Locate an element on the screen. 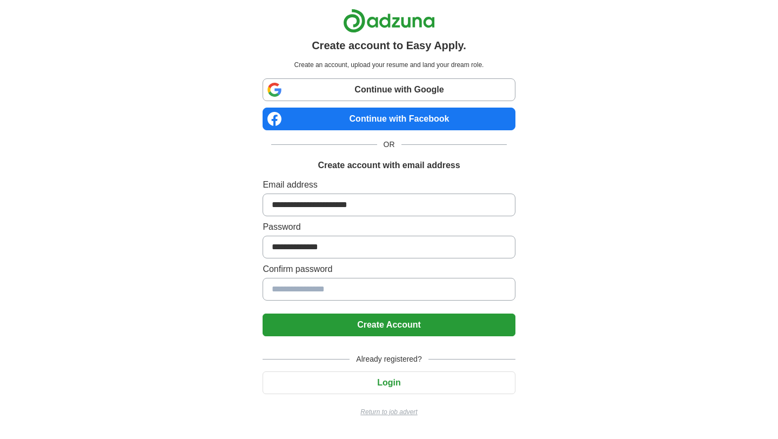  a: Login is located at coordinates (389, 382).